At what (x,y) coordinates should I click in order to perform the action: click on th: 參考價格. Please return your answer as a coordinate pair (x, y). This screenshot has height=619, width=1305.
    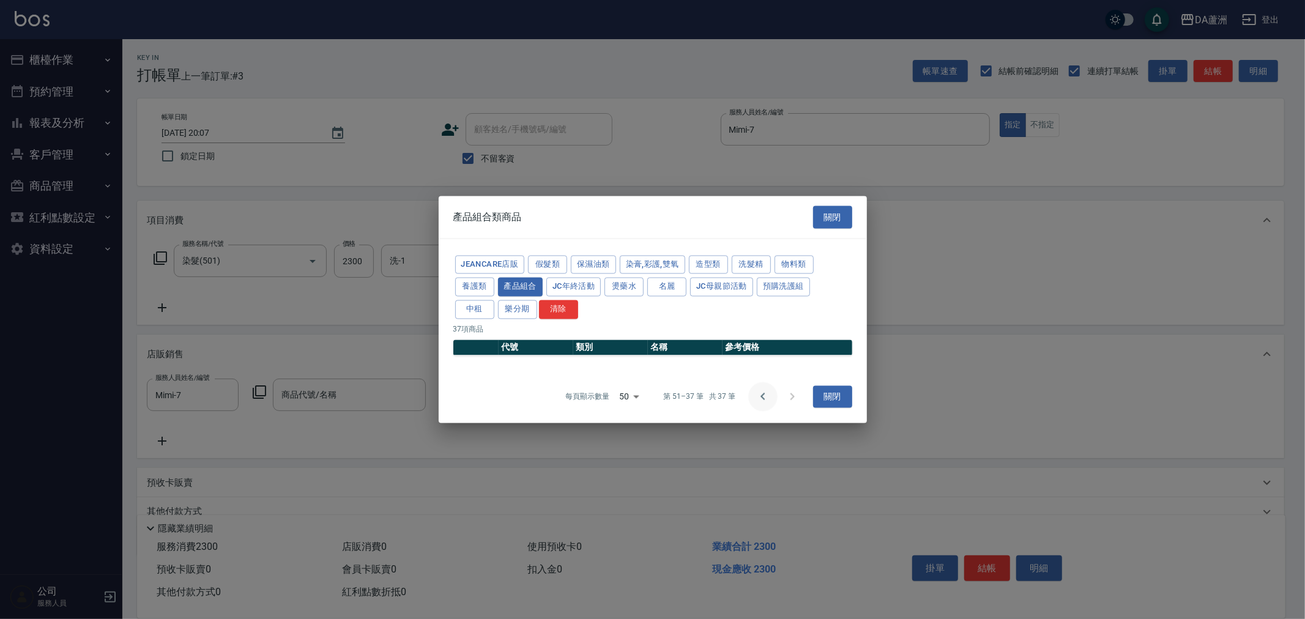
    Looking at the image, I should click on (787, 348).